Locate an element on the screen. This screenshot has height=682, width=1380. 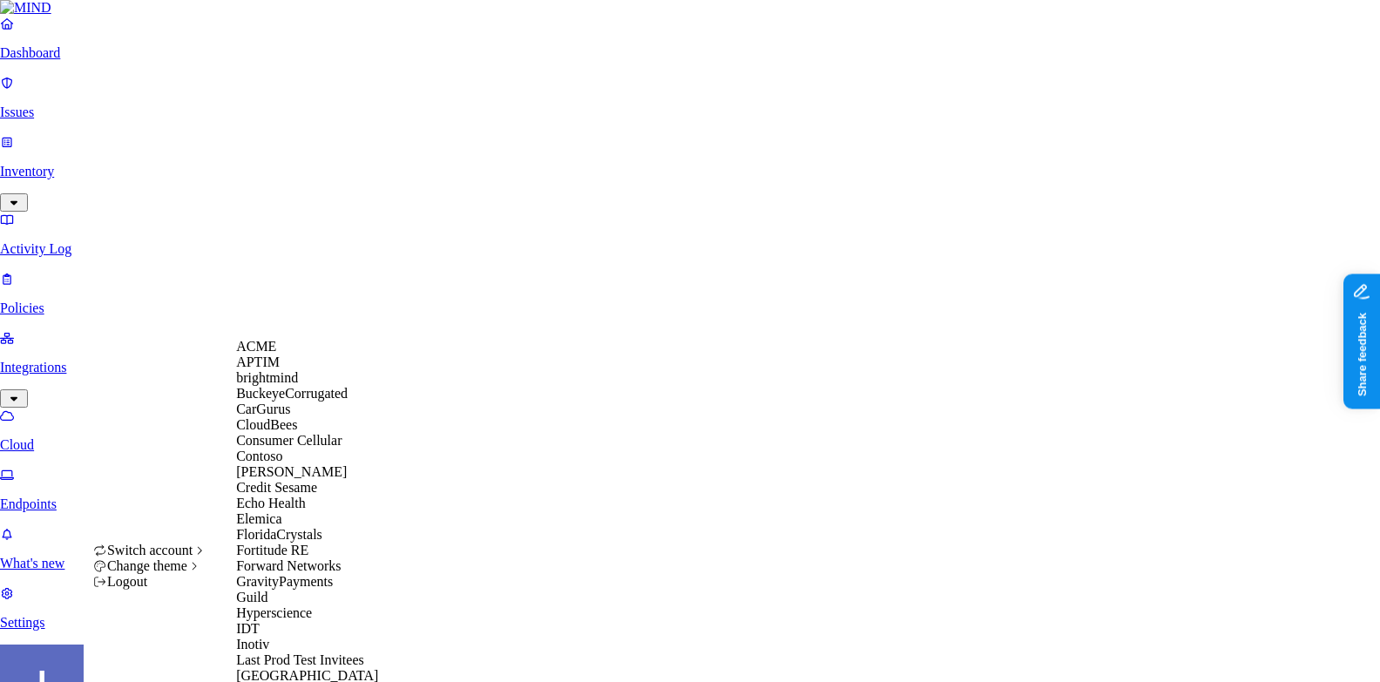
span: APTIM is located at coordinates (258, 362).